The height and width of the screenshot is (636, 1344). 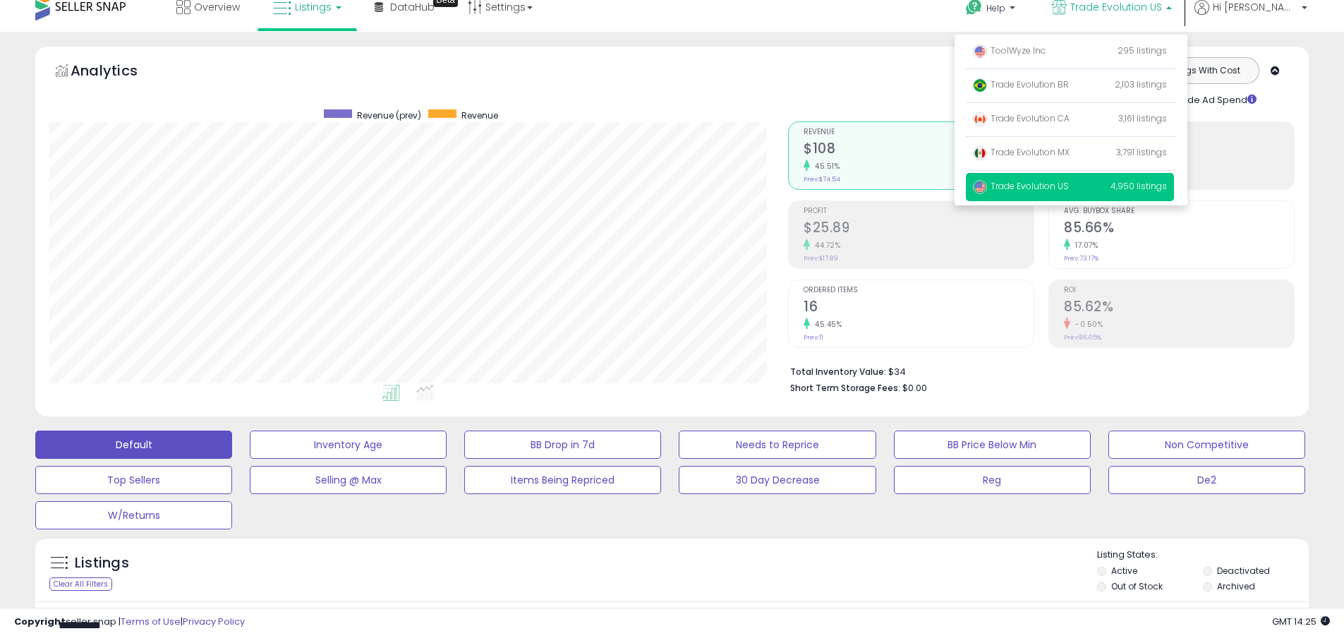 I want to click on label: Out of Stock, so click(x=1137, y=586).